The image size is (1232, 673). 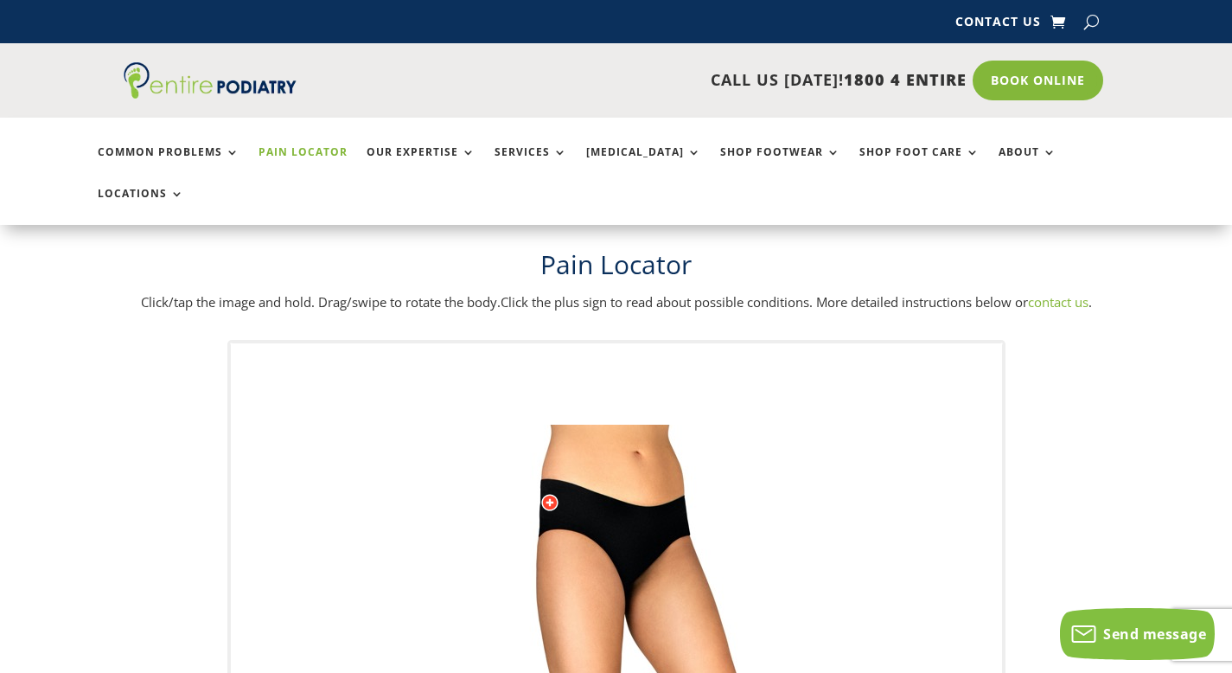 I want to click on a: Pain Locator, so click(x=303, y=164).